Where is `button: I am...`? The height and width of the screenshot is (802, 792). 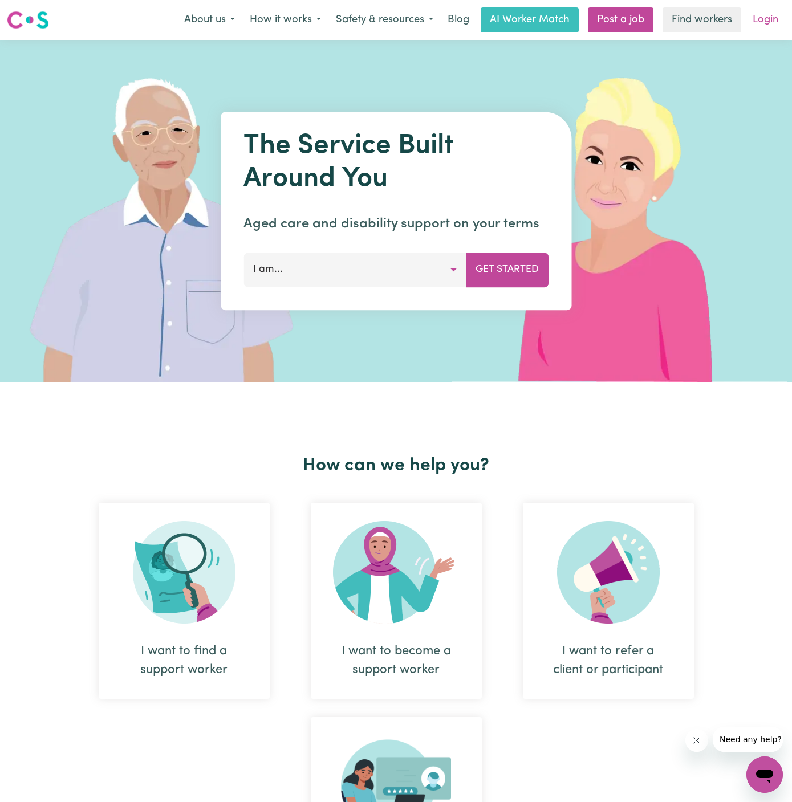
button: I am... is located at coordinates (355, 270).